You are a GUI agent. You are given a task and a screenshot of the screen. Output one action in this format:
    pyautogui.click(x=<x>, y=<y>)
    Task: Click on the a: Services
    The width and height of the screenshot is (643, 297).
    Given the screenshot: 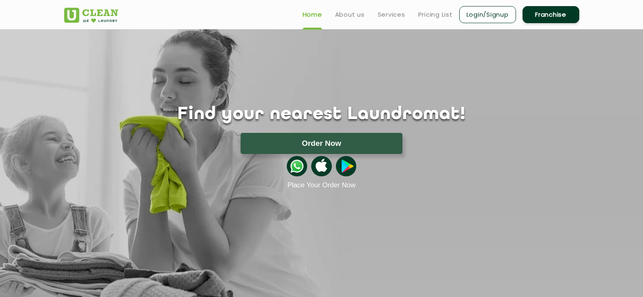 What is the action you would take?
    pyautogui.click(x=392, y=15)
    